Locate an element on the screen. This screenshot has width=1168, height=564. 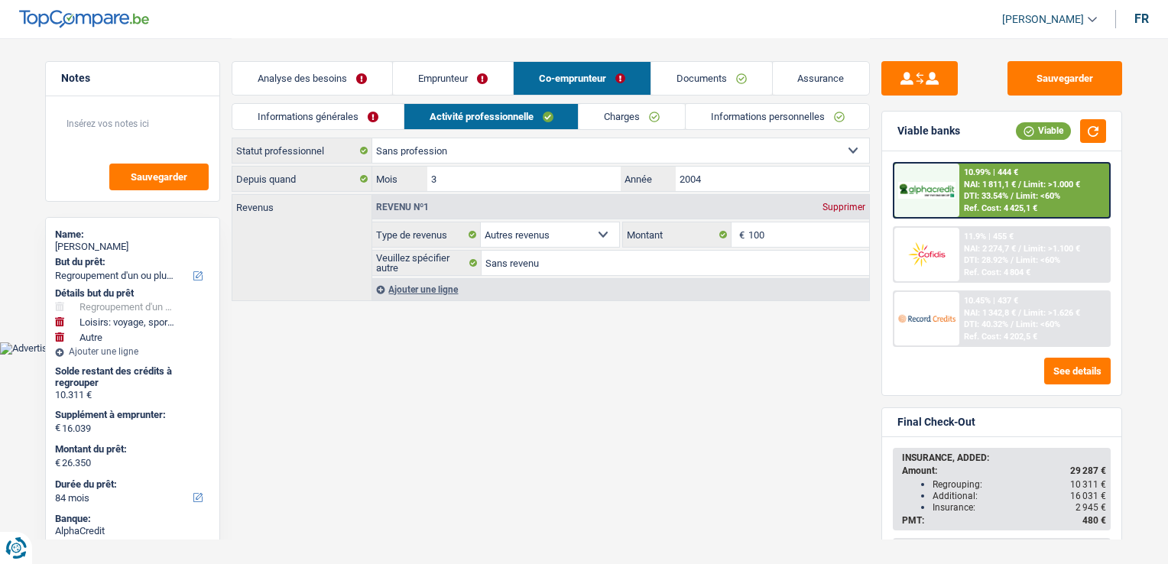
a: Documents is located at coordinates (712, 78).